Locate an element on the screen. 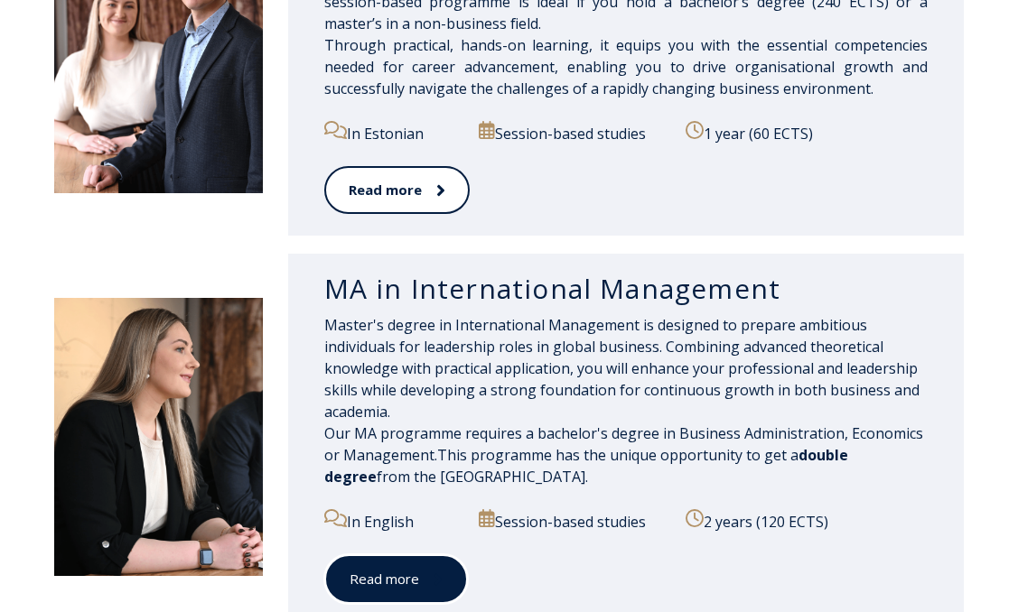 This screenshot has width=1018, height=612. span: Our MA programme requires a bachelor's degree in Business Administration, Economics or Management. is located at coordinates (623, 444).